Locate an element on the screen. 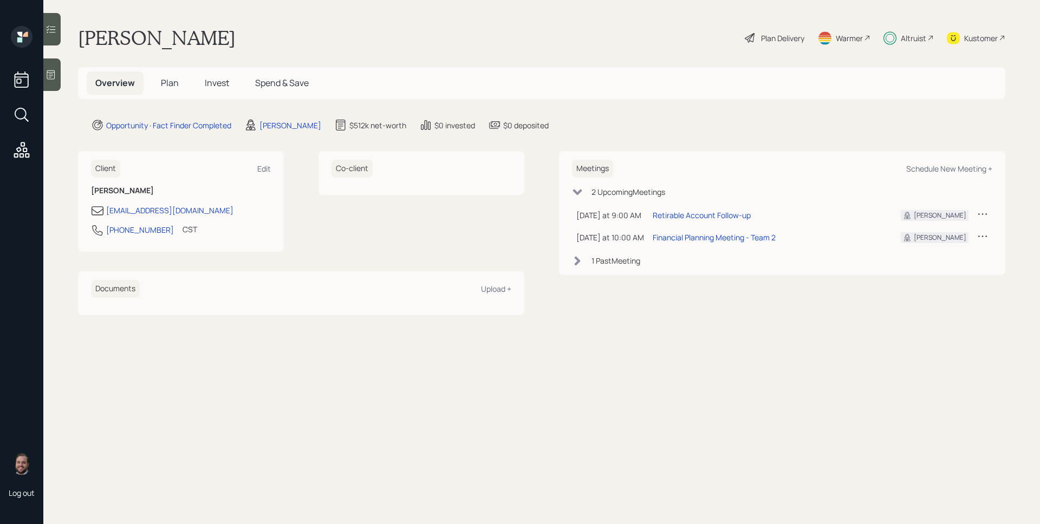  h6: Client is located at coordinates (106, 168).